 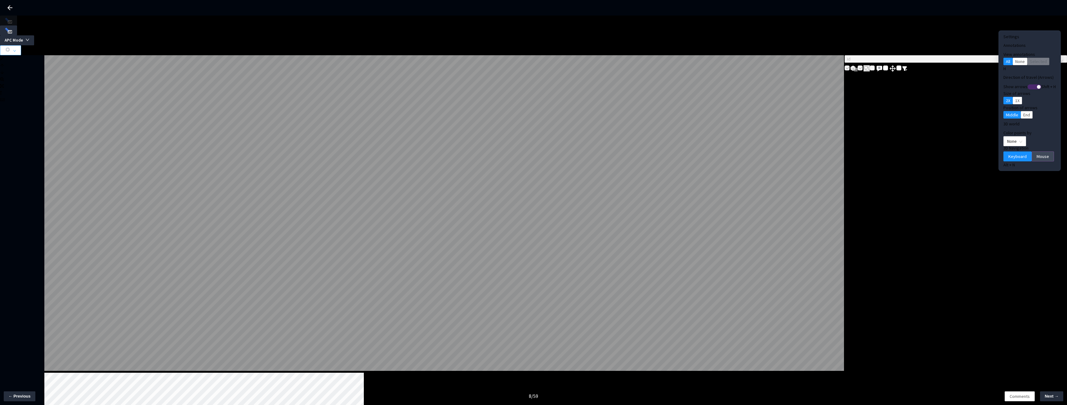 I want to click on img: svg+xml;base64,PHN2ZyB4bWxucz0iaHR0cDovL3d3dy53My5vcmcvMjAwMC9zdmciIHdpZHRoPSIxNiIgaGVpZ2h0PSIxNi..., so click(x=905, y=69).